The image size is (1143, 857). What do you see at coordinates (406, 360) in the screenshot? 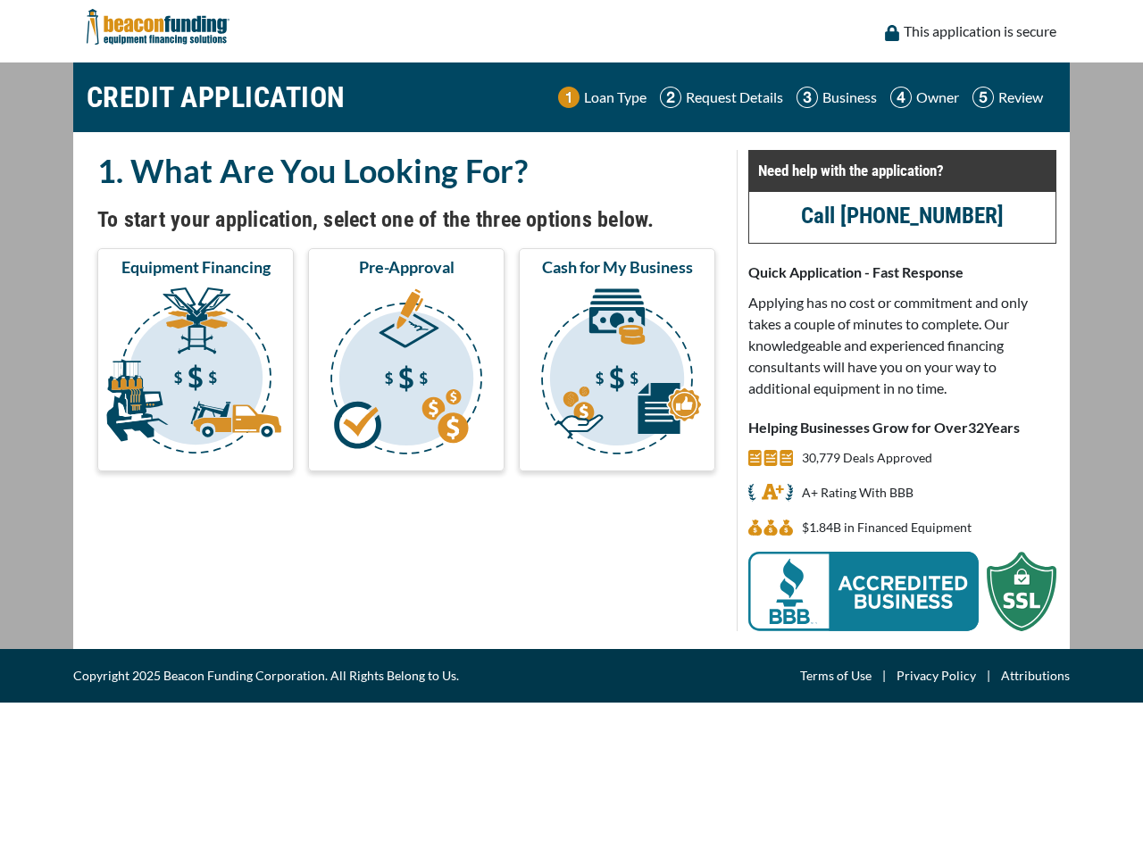
I see `button: Pre-Approval` at bounding box center [406, 360].